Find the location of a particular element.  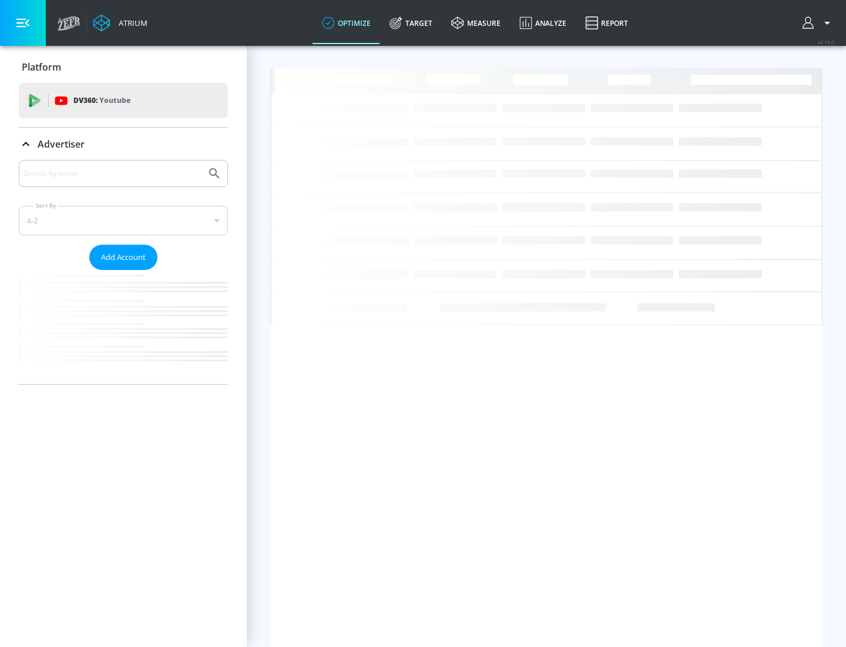

p: Platform is located at coordinates (41, 67).